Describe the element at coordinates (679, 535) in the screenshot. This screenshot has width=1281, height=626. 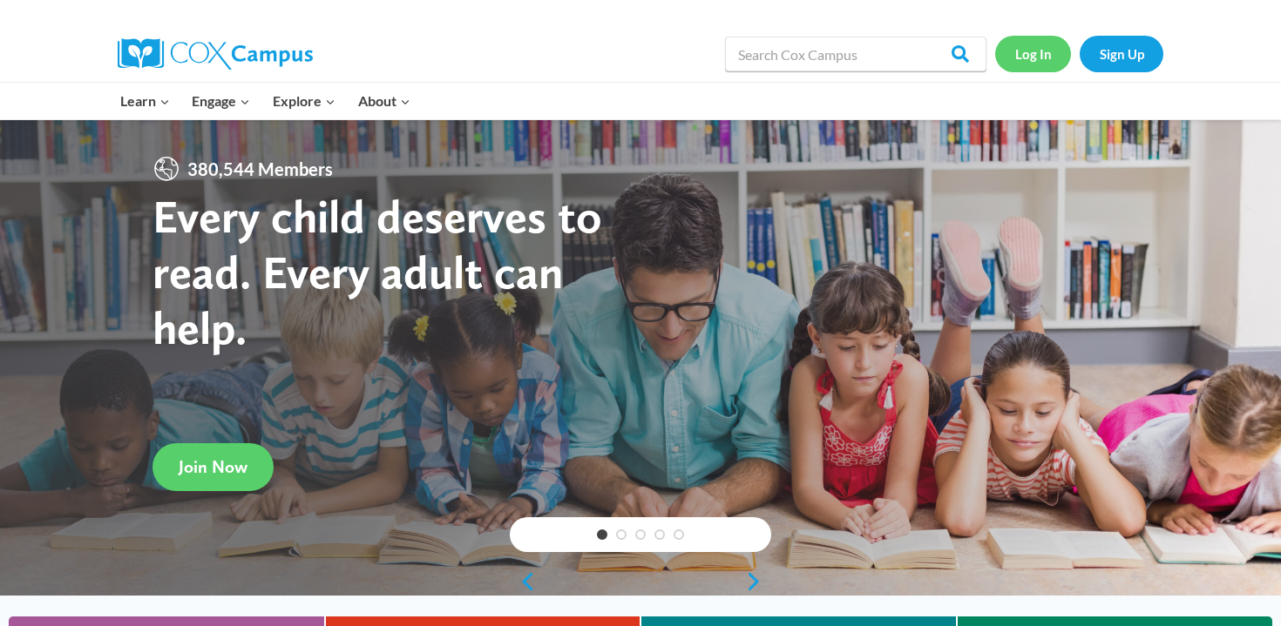
I see `a: 5` at that location.